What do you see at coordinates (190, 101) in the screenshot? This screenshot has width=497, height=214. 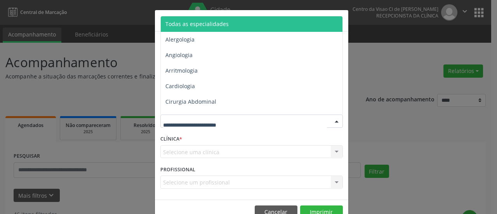 I see `span: Cirurgia Abdominal` at bounding box center [190, 101].